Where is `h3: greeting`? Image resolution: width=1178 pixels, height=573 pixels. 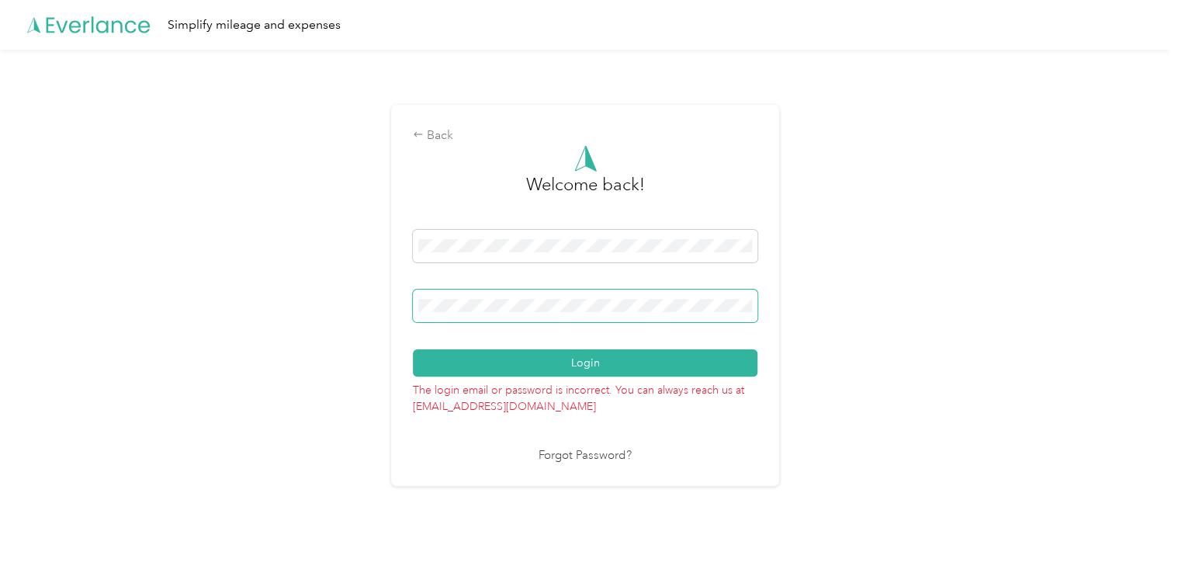 h3: greeting is located at coordinates (585, 192).